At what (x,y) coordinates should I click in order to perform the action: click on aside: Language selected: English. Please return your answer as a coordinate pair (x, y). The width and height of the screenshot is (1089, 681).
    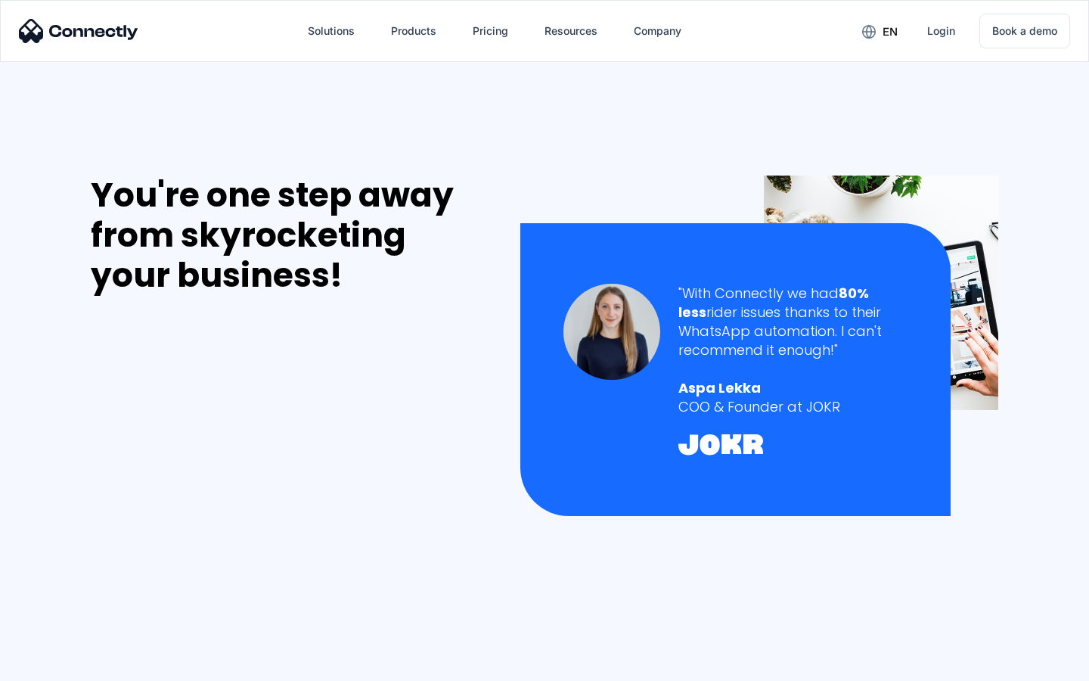
    Looking at the image, I should click on (53, 665).